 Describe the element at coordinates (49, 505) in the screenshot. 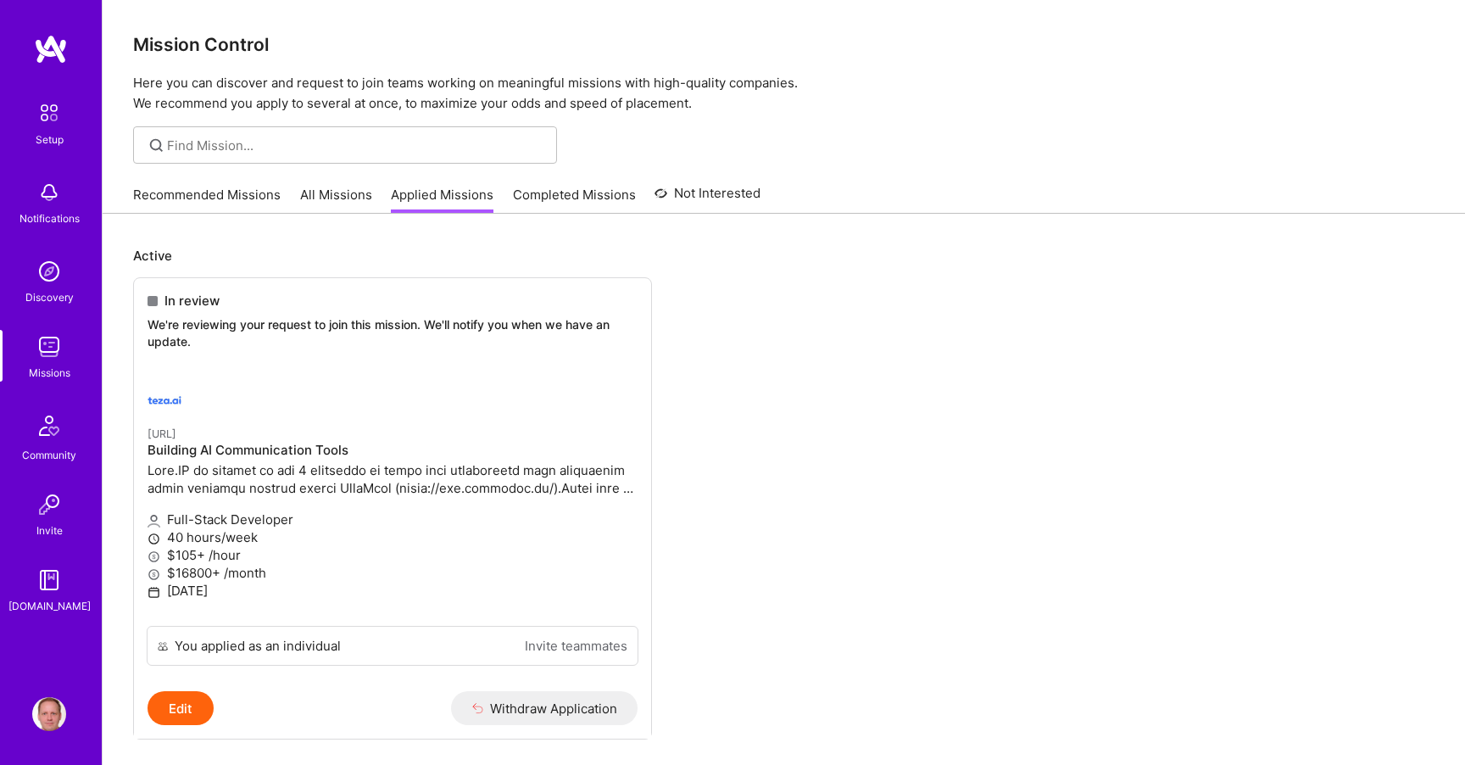

I see `img: Invite` at that location.